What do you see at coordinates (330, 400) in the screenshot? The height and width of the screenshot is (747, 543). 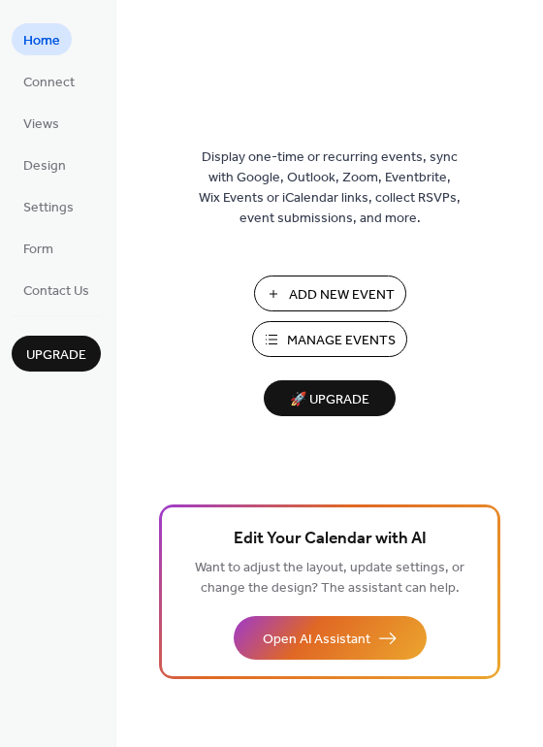 I see `span: 🚀 Upgrade` at bounding box center [330, 400].